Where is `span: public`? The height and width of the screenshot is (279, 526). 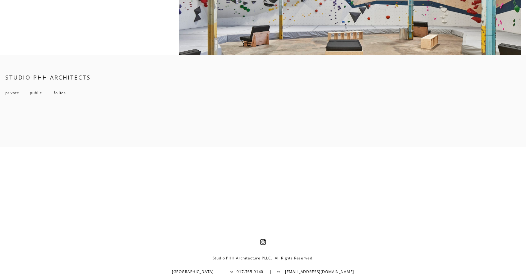 span: public is located at coordinates (36, 93).